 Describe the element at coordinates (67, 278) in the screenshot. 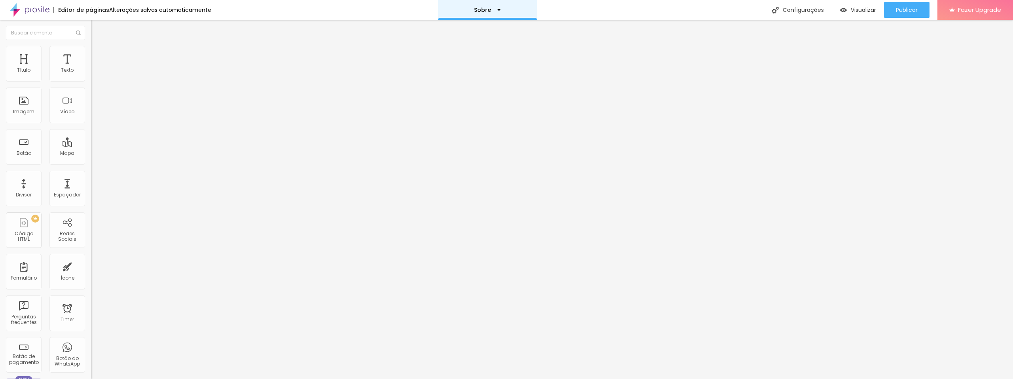

I see `div: Ícone` at that location.